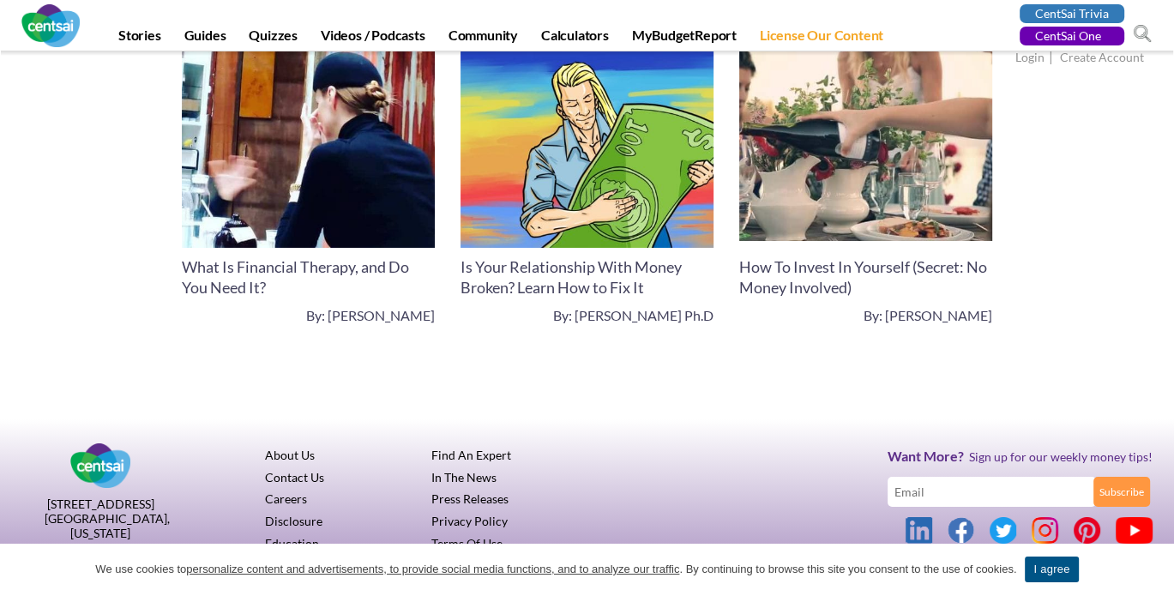 The height and width of the screenshot is (596, 1174). What do you see at coordinates (1003, 530) in the screenshot?
I see `a: Twitter` at bounding box center [1003, 530].